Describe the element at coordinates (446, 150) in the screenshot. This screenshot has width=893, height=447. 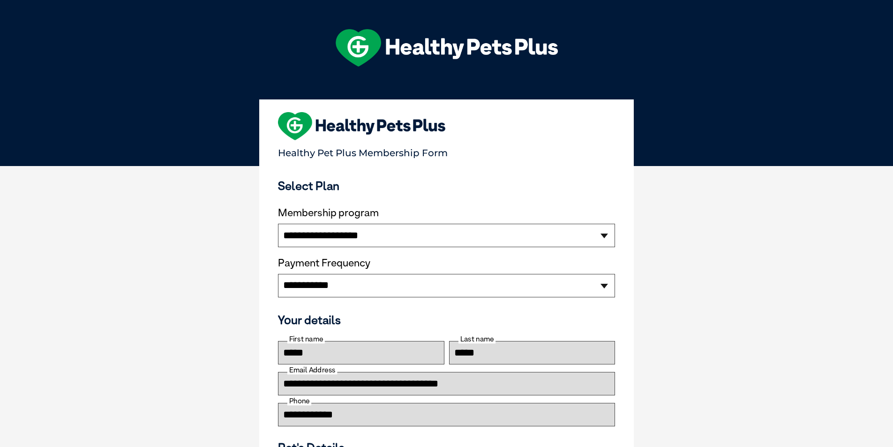
I see `p: Healthy Pet Plus Membership Form` at that location.